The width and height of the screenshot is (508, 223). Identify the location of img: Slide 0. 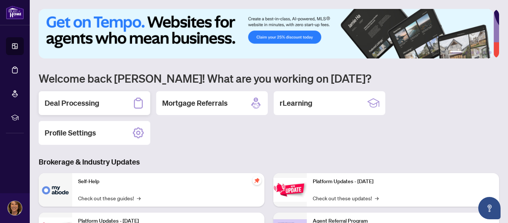
(266, 33).